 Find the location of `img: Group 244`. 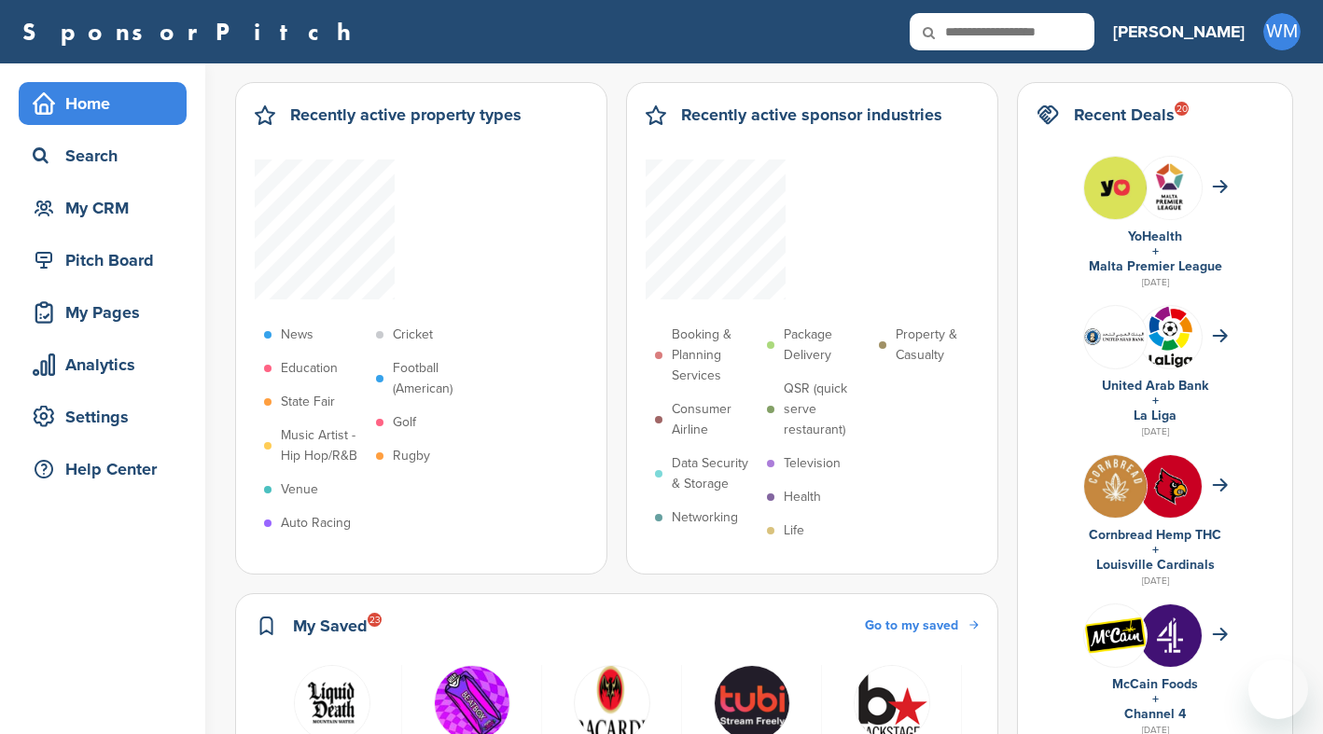

img: Group 244 is located at coordinates (1170, 188).